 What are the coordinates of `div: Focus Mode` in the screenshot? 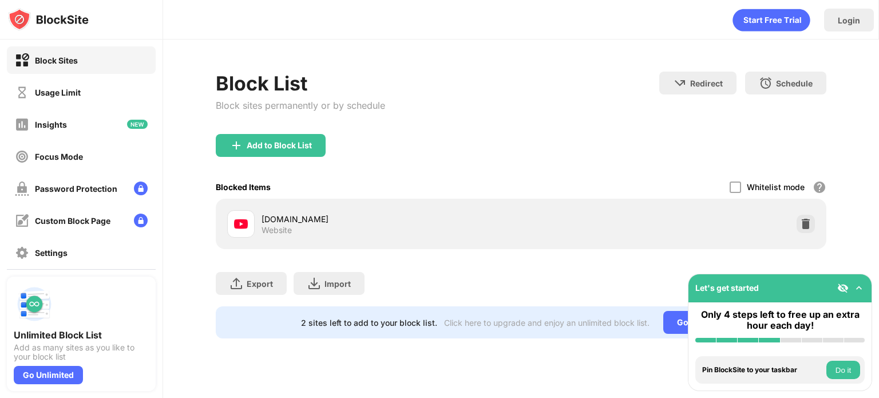 It's located at (59, 156).